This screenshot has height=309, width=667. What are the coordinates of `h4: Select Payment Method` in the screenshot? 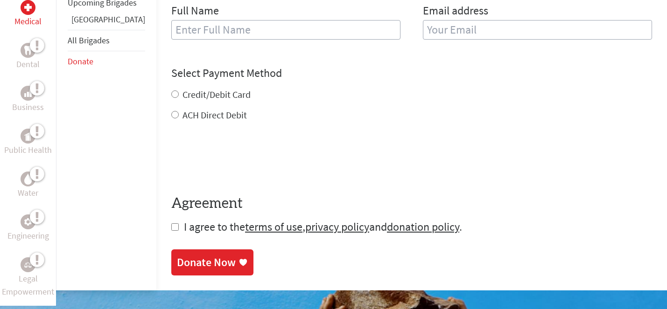 It's located at (412, 73).